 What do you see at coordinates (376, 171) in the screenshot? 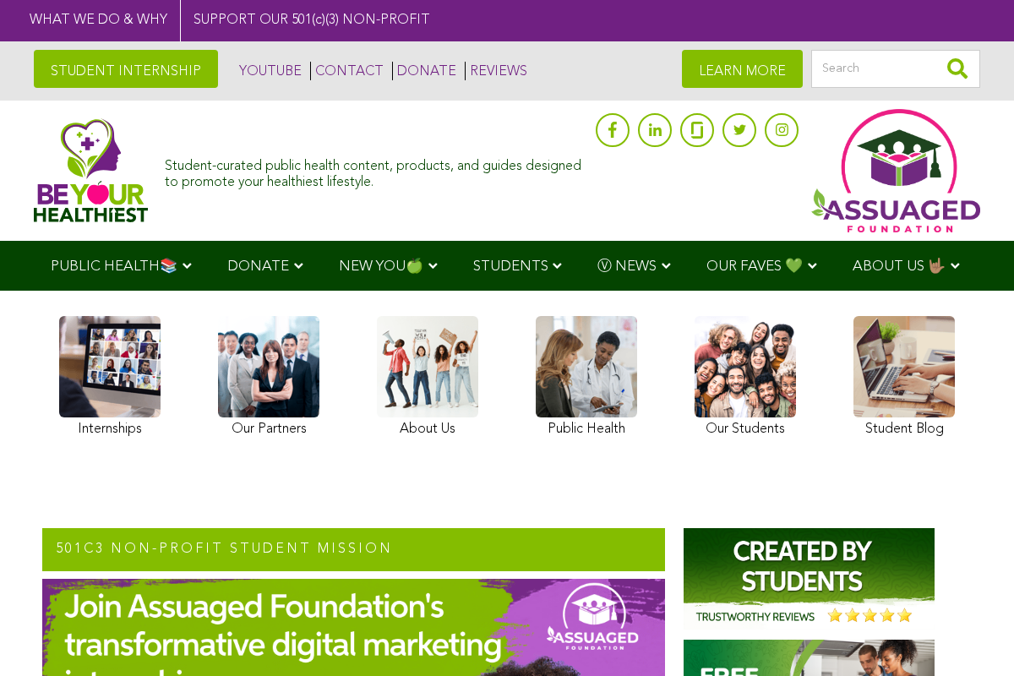
I see `div: Student-curated public health content, products, and guides designed to promote your healthiest l...` at bounding box center [376, 171].